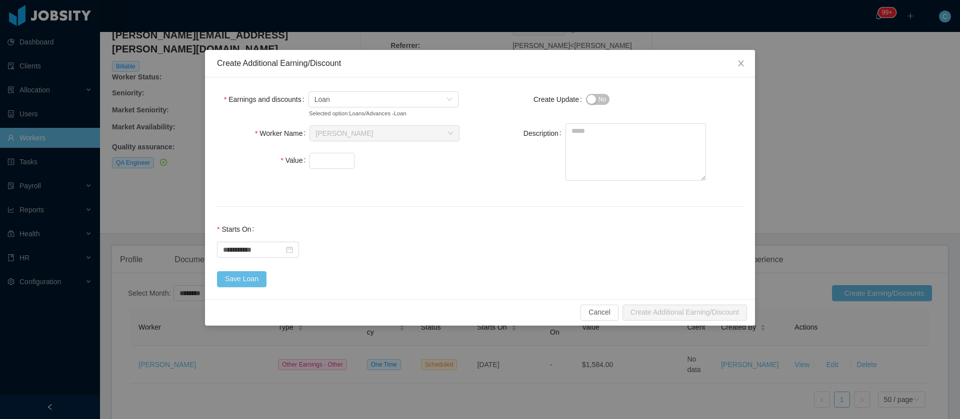  I want to click on i: icon: close, so click(741, 63).